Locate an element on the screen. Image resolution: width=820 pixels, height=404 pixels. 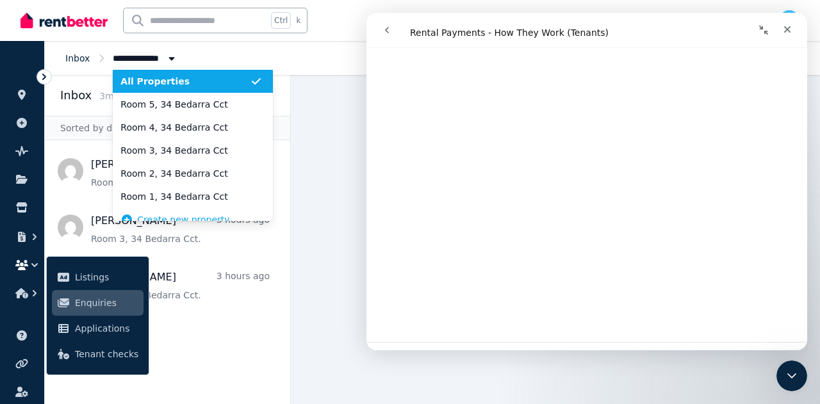
span: 3 message s is located at coordinates (124, 96).